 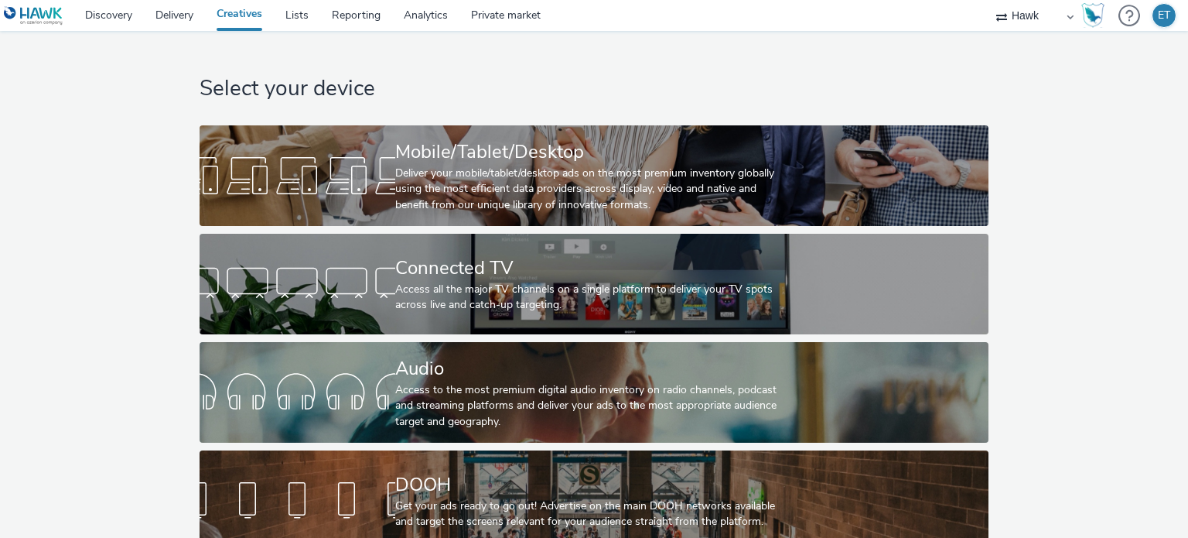 I want to click on div: Deliver your mobile/tablet/desktop ads on the most premium inventory globally using the most effi..., so click(x=591, y=189).